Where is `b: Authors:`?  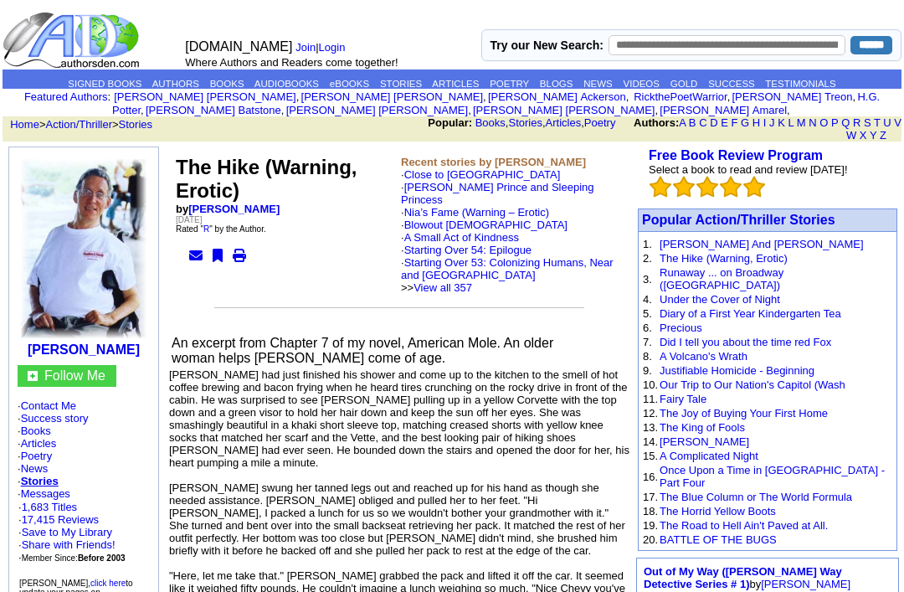 b: Authors: is located at coordinates (656, 122).